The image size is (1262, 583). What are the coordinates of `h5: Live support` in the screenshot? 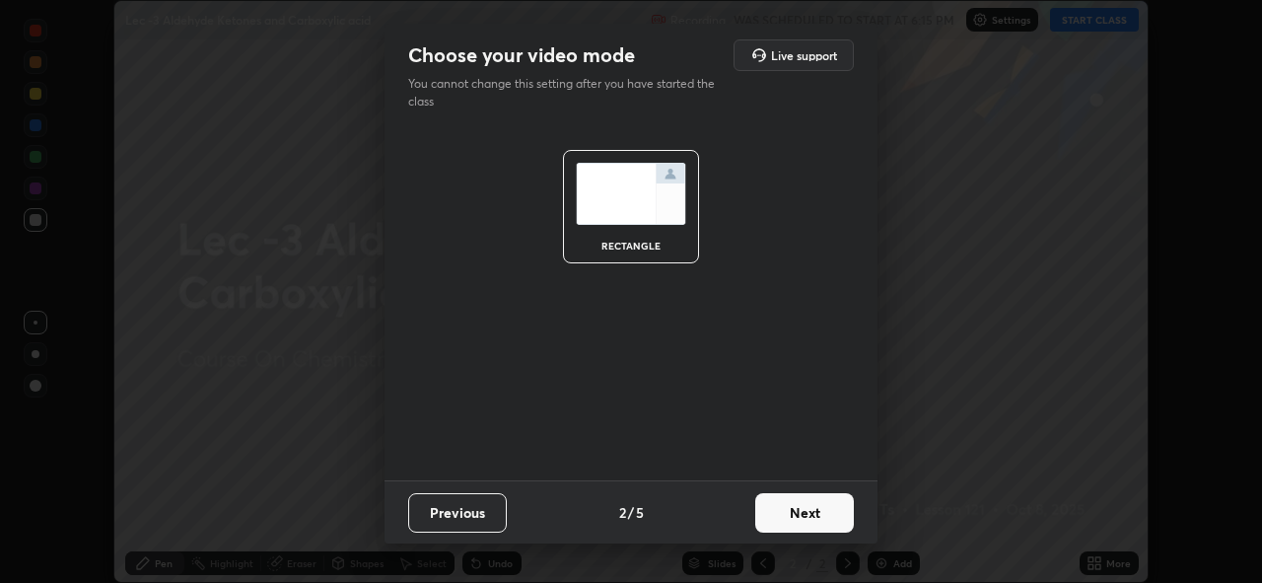 It's located at (803, 55).